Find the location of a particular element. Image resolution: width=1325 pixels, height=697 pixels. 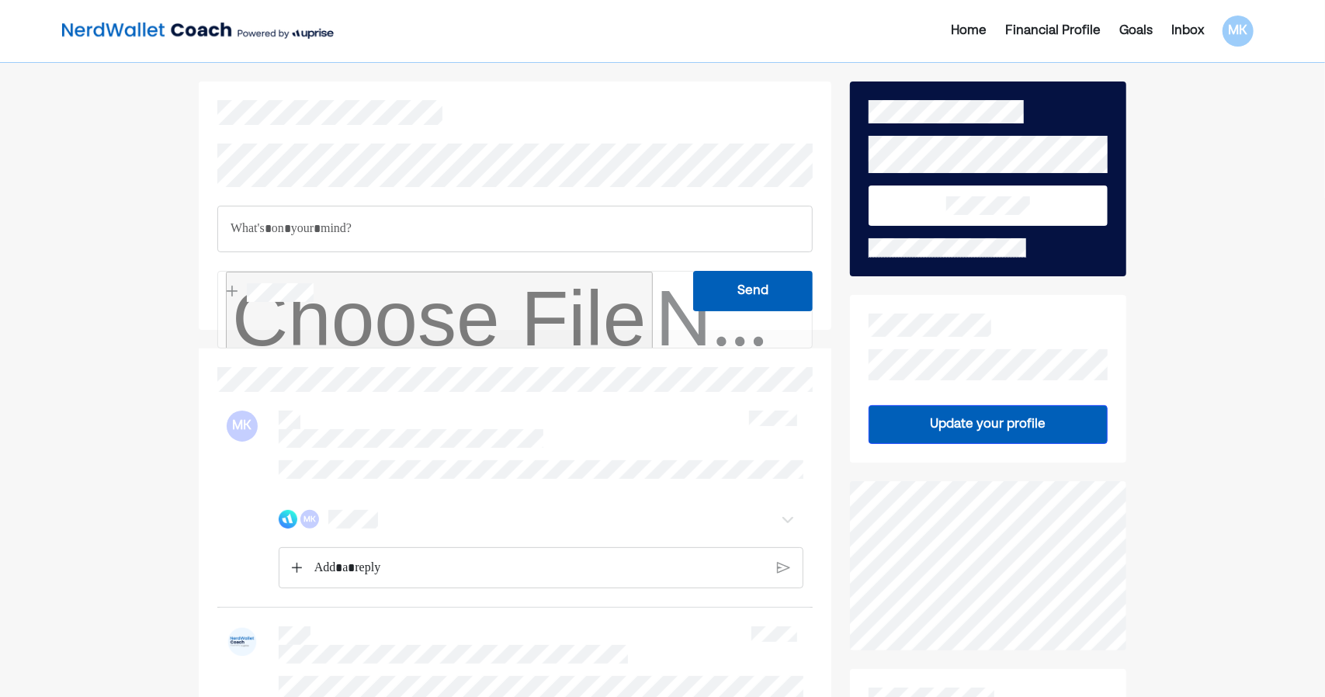

div: Home is located at coordinates (969, 31).